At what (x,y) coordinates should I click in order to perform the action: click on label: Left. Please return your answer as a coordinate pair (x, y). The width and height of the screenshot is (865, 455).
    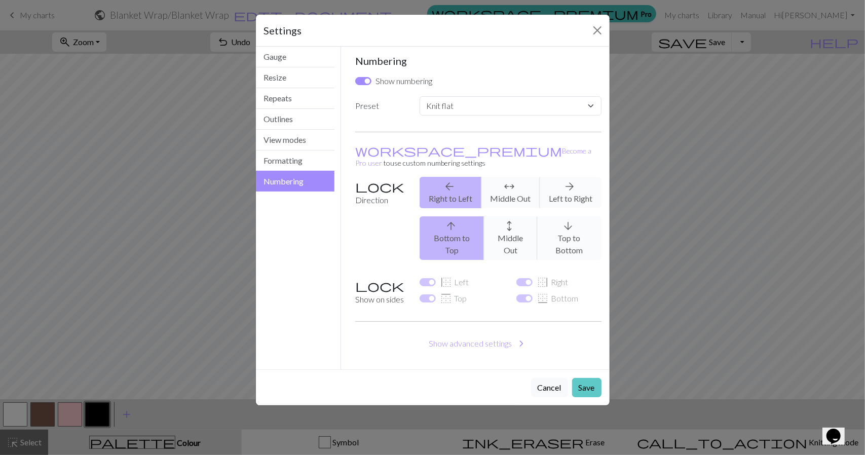
    Looking at the image, I should click on (454, 282).